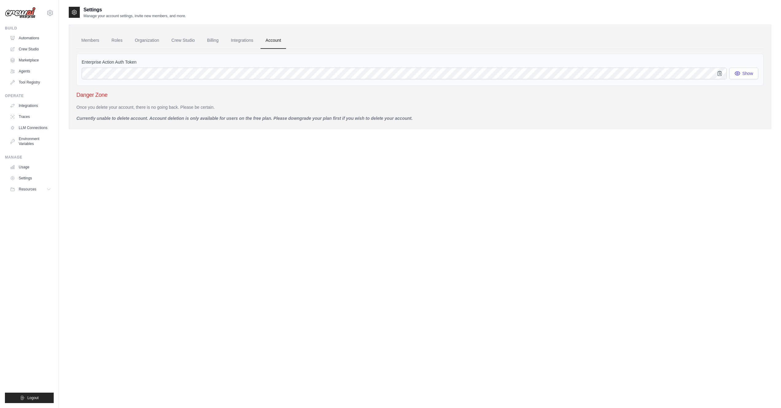 Image resolution: width=781 pixels, height=408 pixels. I want to click on a: Tool Registry, so click(30, 82).